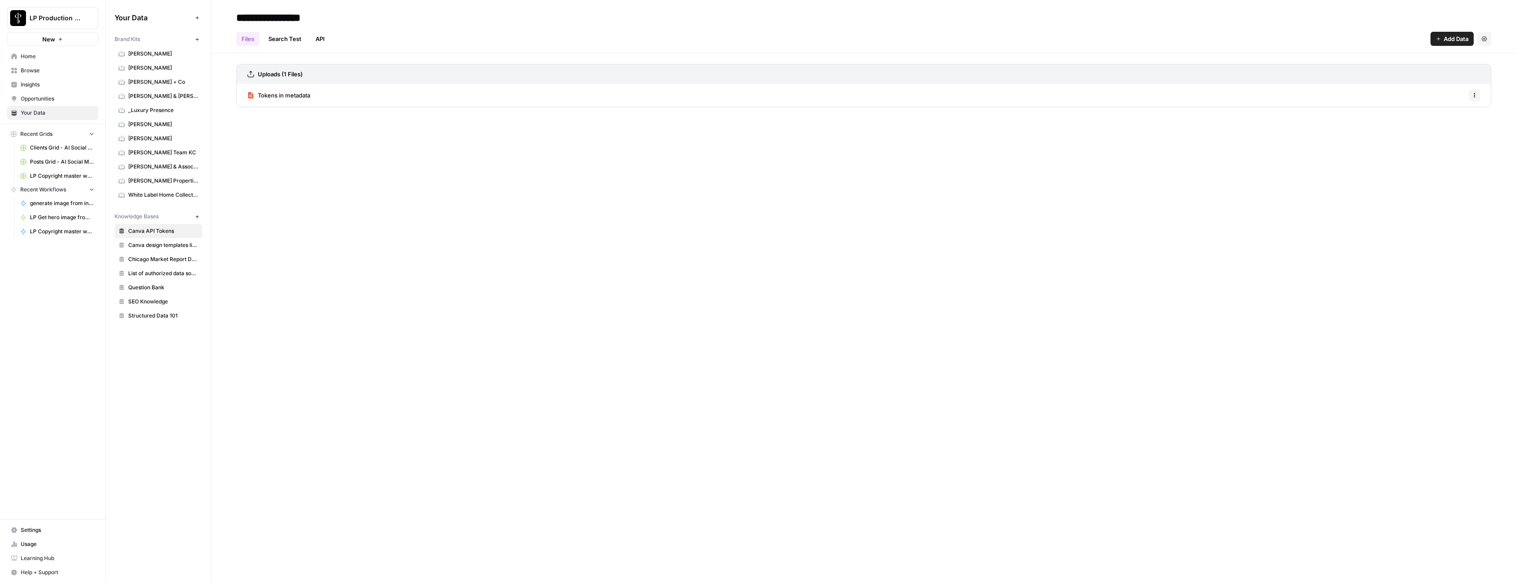  I want to click on button: Help + Support, so click(52, 572).